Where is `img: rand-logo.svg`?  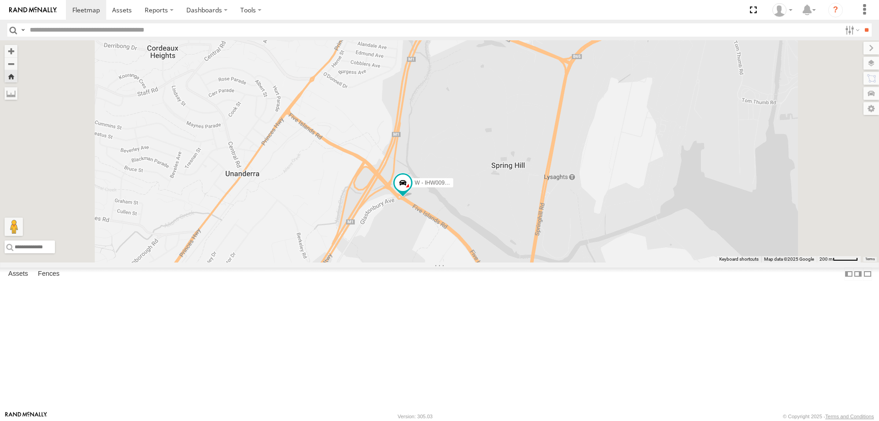 img: rand-logo.svg is located at coordinates (33, 10).